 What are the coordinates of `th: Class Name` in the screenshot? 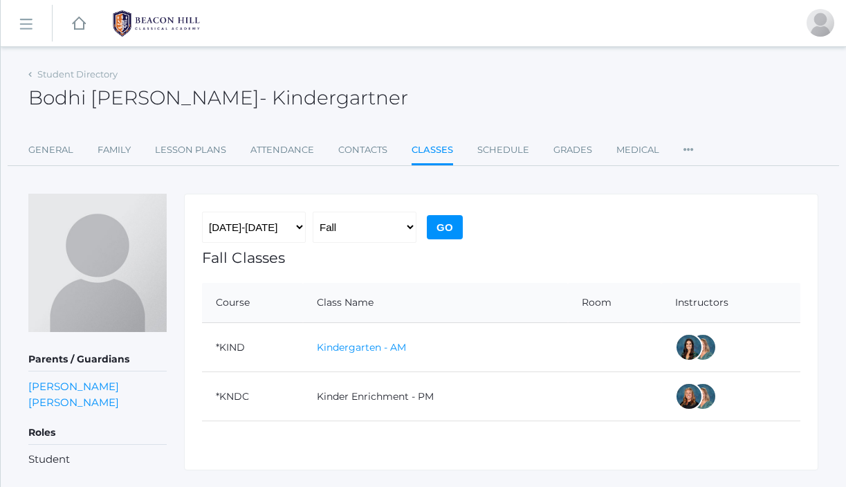 It's located at (435, 303).